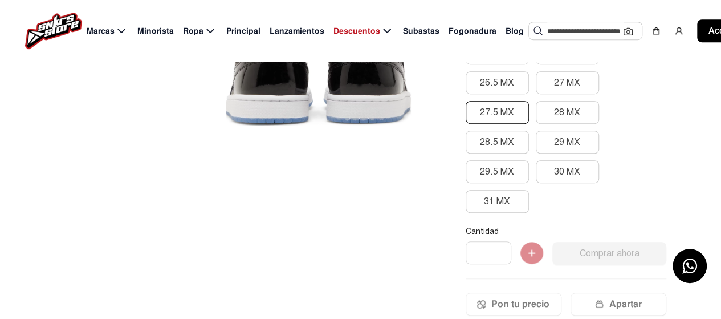  Describe the element at coordinates (567, 142) in the screenshot. I see `button: 29 MX` at that location.